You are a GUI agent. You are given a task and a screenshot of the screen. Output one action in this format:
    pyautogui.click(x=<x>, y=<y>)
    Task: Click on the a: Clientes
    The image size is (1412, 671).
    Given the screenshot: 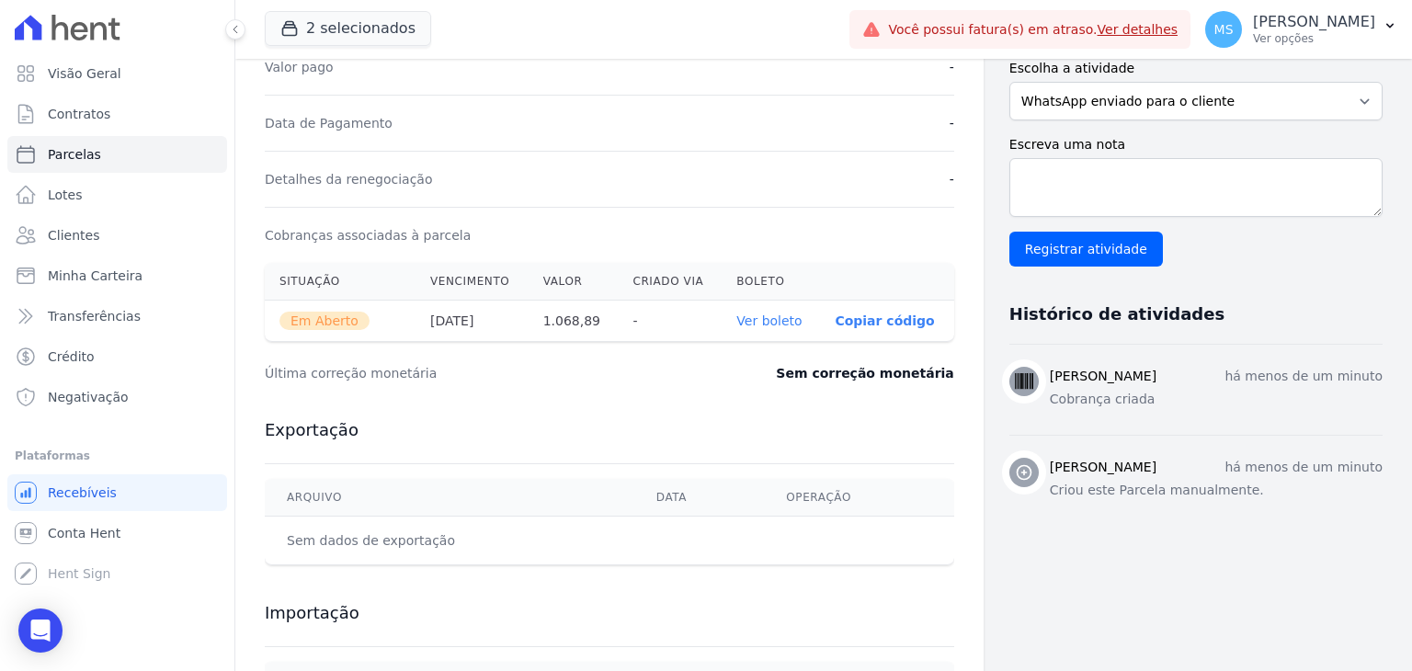 What is the action you would take?
    pyautogui.click(x=117, y=235)
    